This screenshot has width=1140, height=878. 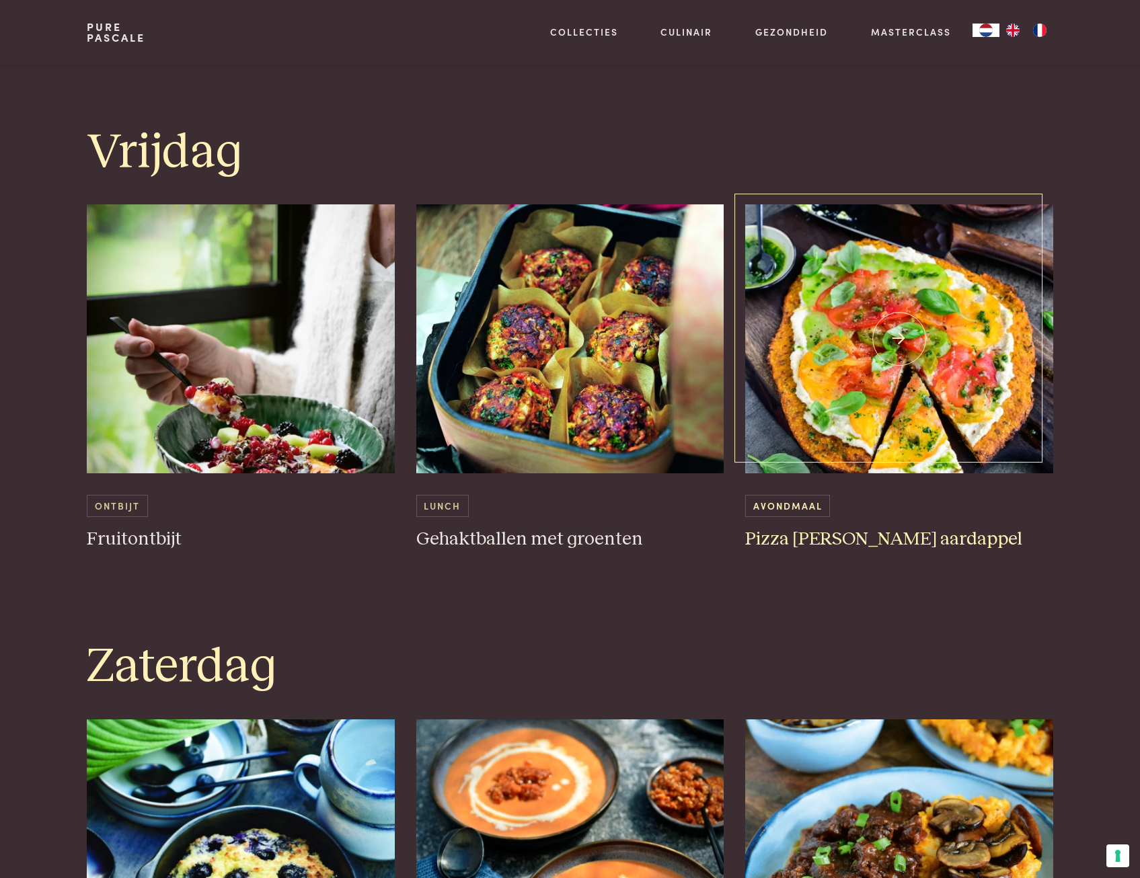 What do you see at coordinates (787, 506) in the screenshot?
I see `span: Avondmaal` at bounding box center [787, 506].